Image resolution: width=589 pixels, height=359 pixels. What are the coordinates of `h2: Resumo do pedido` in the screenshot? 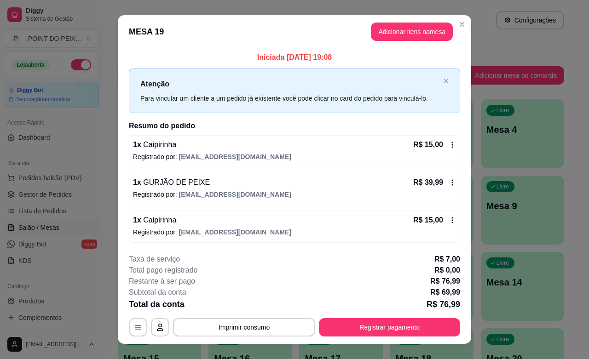 It's located at (294, 126).